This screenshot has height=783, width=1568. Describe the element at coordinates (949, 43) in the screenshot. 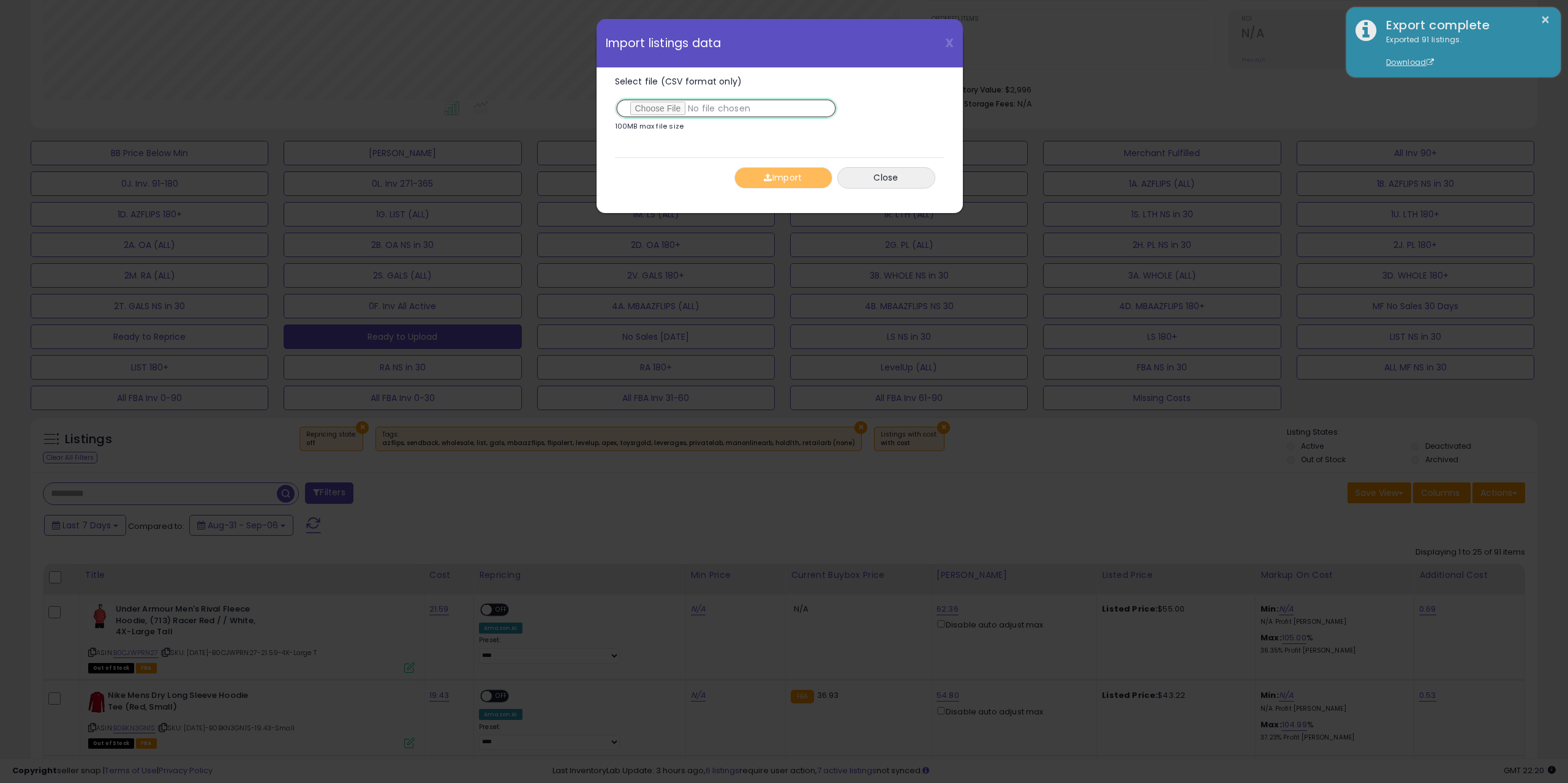

I see `span: X` at that location.